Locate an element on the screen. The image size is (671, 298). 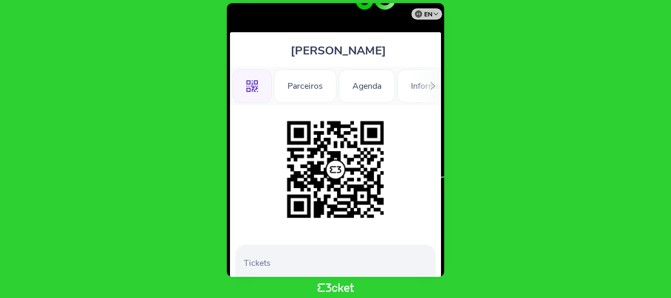
img: 4745d8a218334d7fb80dc3ea4a2c30a6.png is located at coordinates (336, 169).